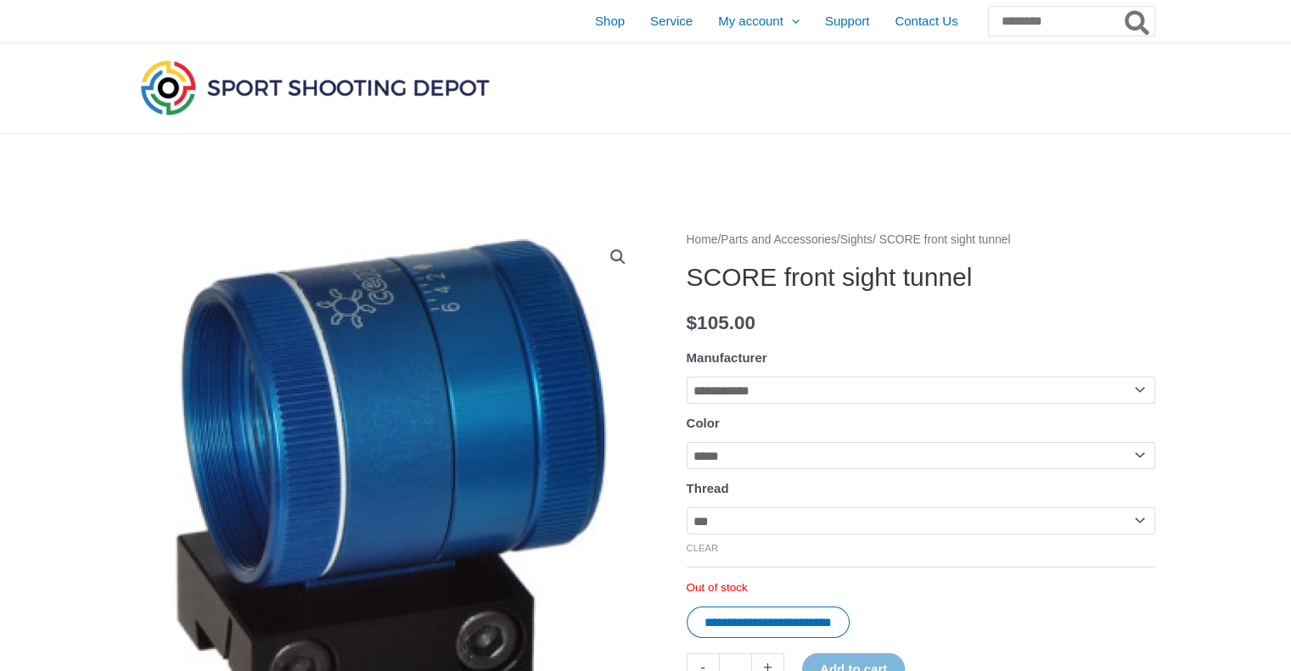 The width and height of the screenshot is (1291, 671). Describe the element at coordinates (921, 240) in the screenshot. I see `nav: Breadcrumb` at that location.